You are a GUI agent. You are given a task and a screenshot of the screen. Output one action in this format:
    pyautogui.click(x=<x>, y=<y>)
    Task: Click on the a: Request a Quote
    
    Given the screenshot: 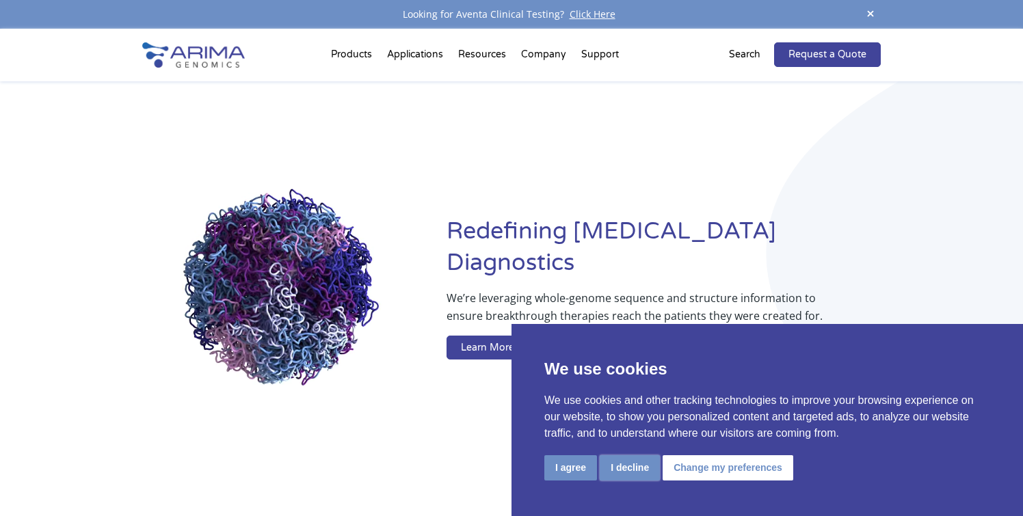 What is the action you would take?
    pyautogui.click(x=827, y=55)
    